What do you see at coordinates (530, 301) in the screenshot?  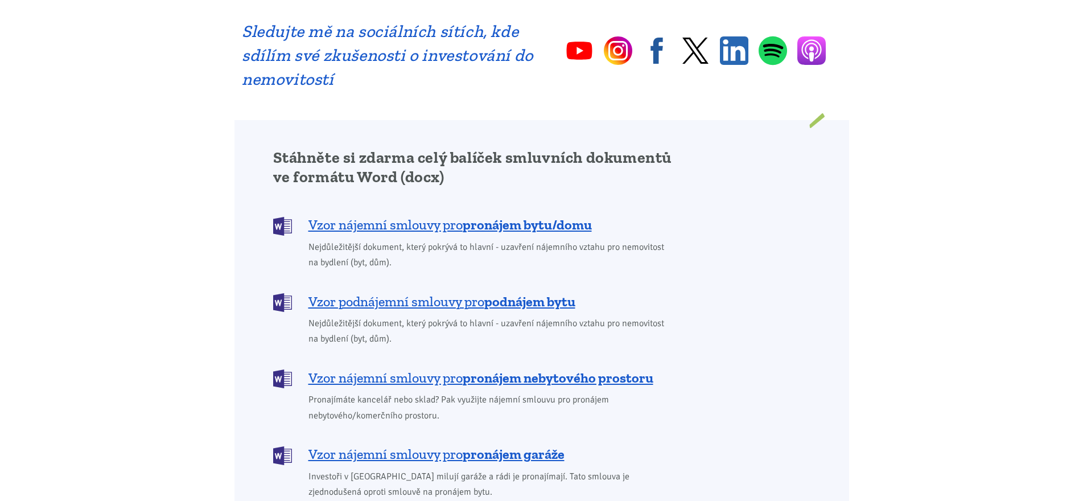 I see `b: podnájem bytu` at bounding box center [530, 301].